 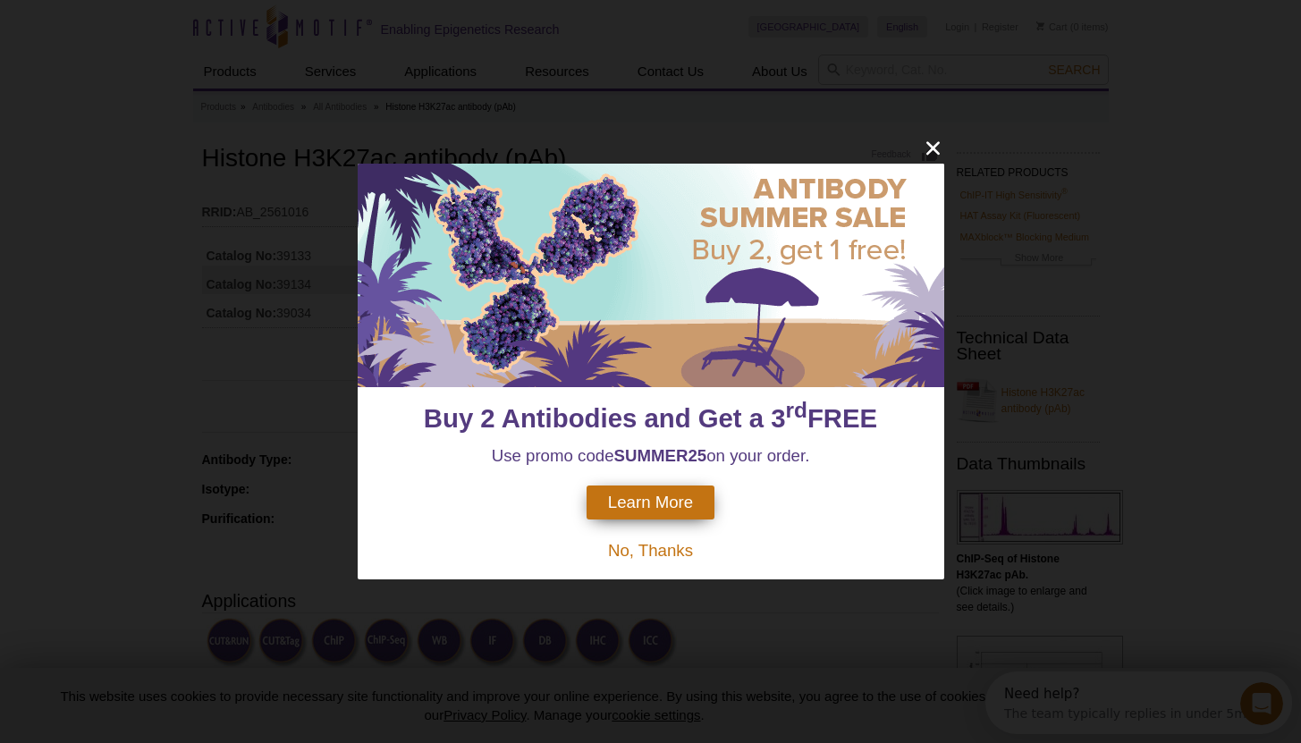 I want to click on button: close, so click(x=932, y=148).